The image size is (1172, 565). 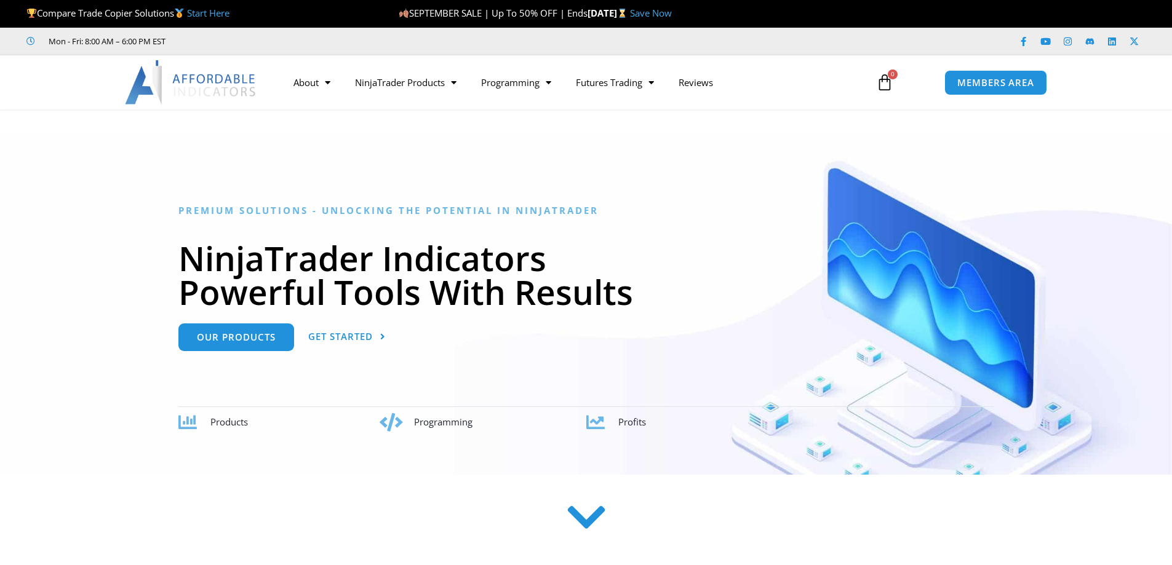 What do you see at coordinates (995, 82) in the screenshot?
I see `span: MEMBERS AREA` at bounding box center [995, 82].